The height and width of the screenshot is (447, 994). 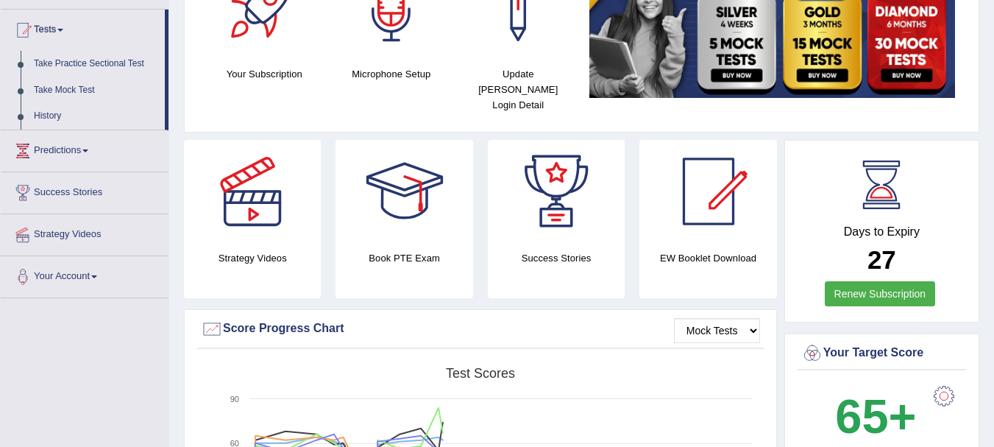 What do you see at coordinates (235, 399) in the screenshot?
I see `text: 90` at bounding box center [235, 399].